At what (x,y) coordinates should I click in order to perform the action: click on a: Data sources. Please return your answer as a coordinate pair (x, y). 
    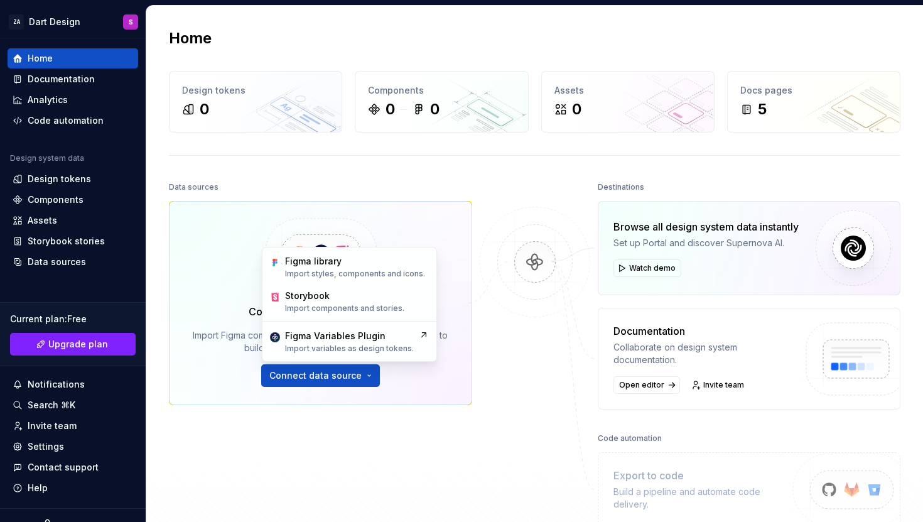
    Looking at the image, I should click on (73, 262).